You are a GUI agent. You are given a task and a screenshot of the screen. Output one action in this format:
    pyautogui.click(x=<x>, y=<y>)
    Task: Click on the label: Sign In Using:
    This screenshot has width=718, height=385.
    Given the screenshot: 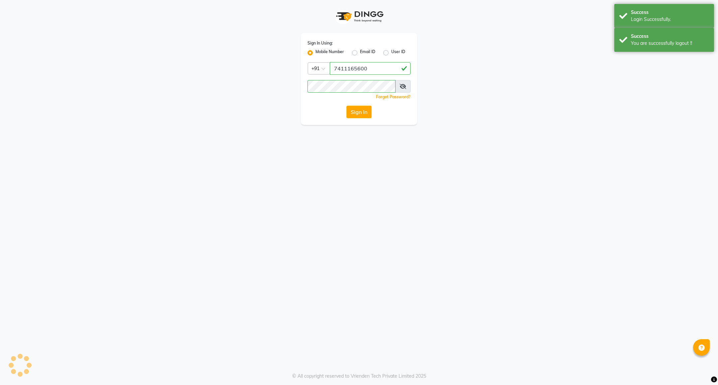 What is the action you would take?
    pyautogui.click(x=320, y=43)
    